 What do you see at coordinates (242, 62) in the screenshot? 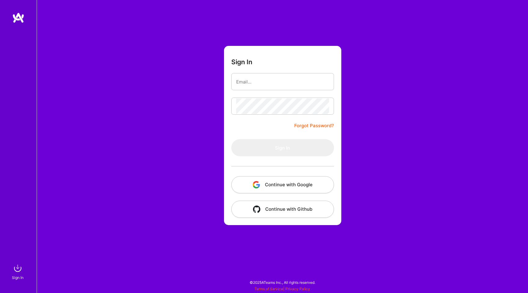
I see `h3: Sign In` at bounding box center [242, 62].